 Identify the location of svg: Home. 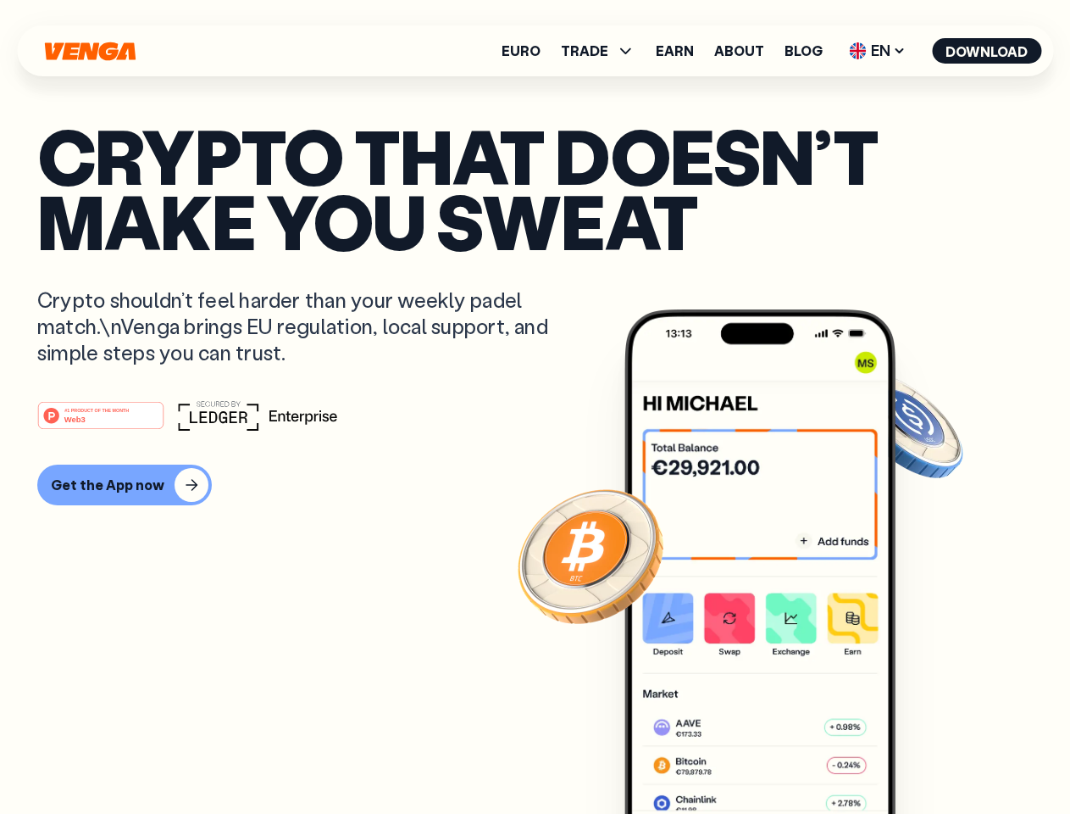
(90, 51).